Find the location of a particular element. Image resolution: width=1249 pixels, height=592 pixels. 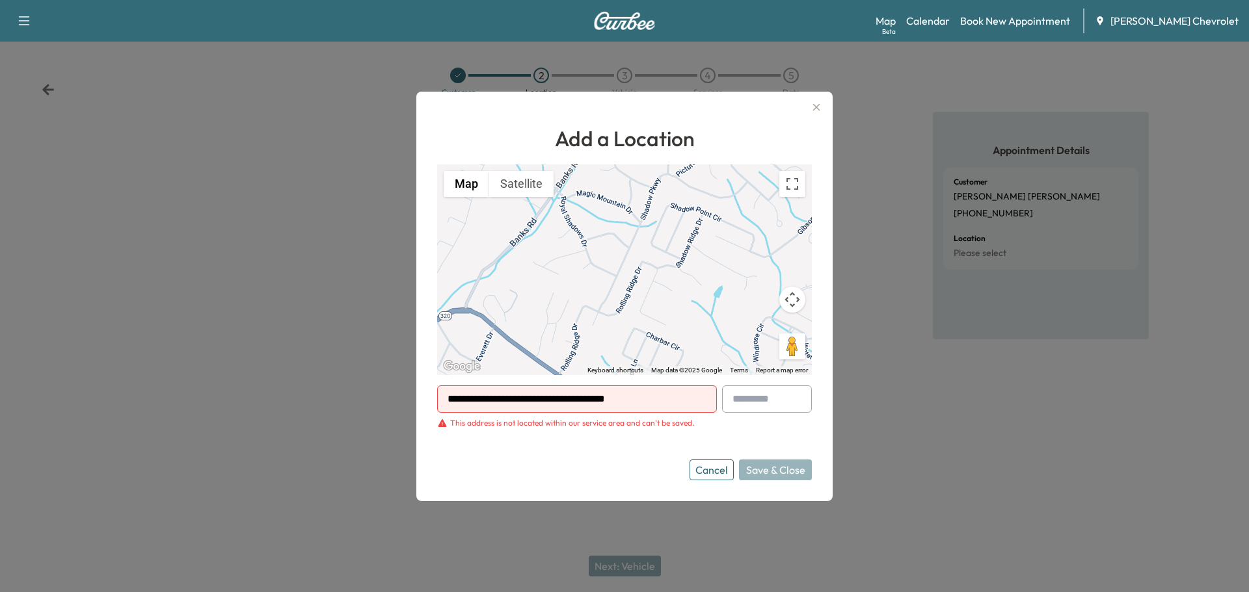

img: Google is located at coordinates (462, 367).